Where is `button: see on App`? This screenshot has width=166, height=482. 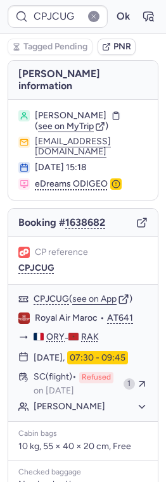
button: see on App is located at coordinates (94, 299).